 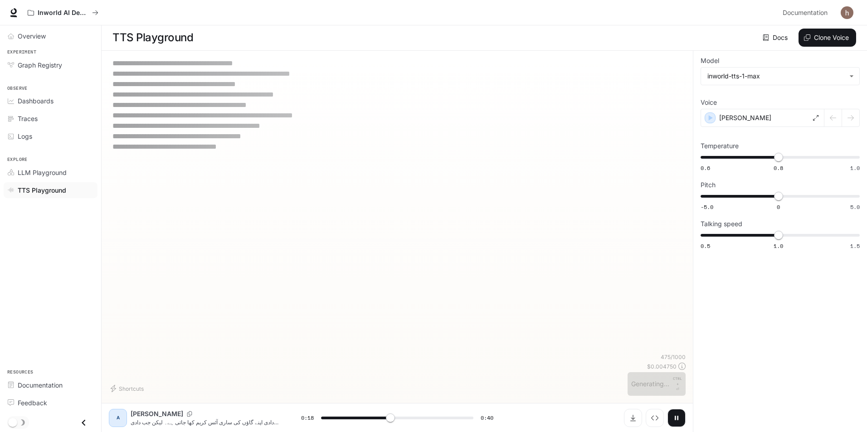 What do you see at coordinates (13, 422) in the screenshot?
I see `span: Dark mode toggle` at bounding box center [13, 422].